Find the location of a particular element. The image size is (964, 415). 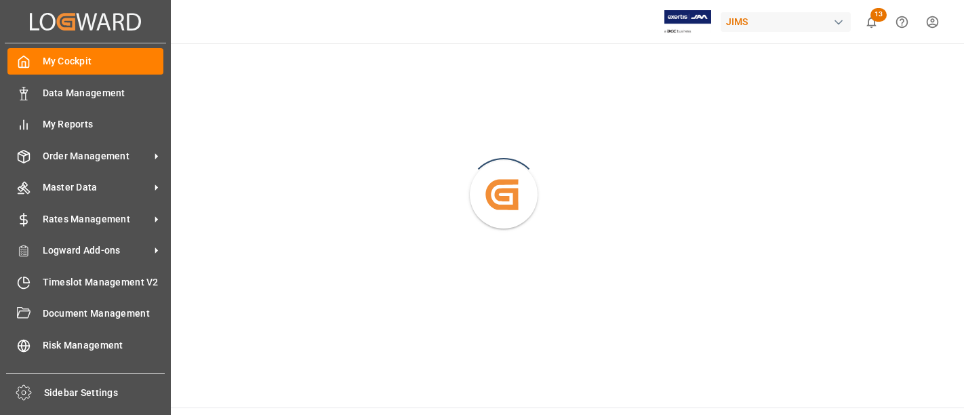

a: My Reports is located at coordinates (85, 124).